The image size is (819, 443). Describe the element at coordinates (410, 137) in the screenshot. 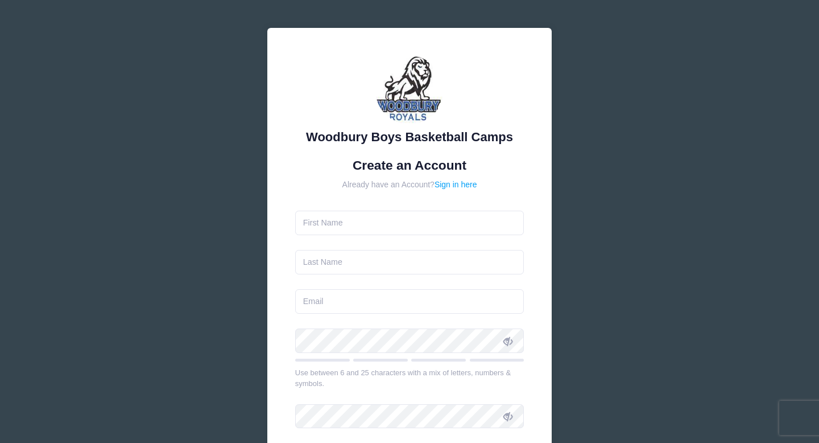

I see `div: Woodbury Boys Basketball Camps` at that location.